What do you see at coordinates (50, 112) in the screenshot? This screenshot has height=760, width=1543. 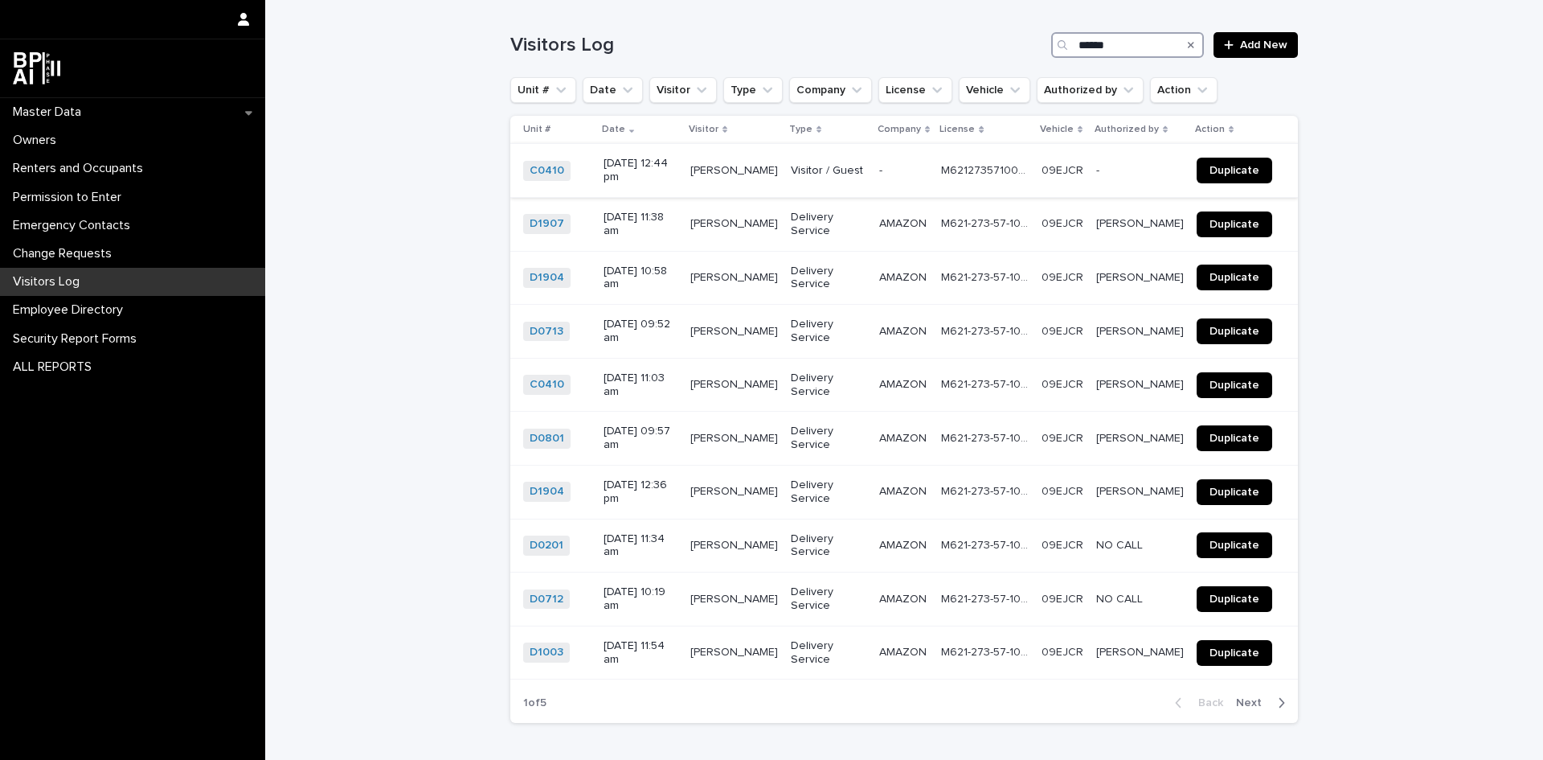 I see `p: Master Data` at bounding box center [50, 112].